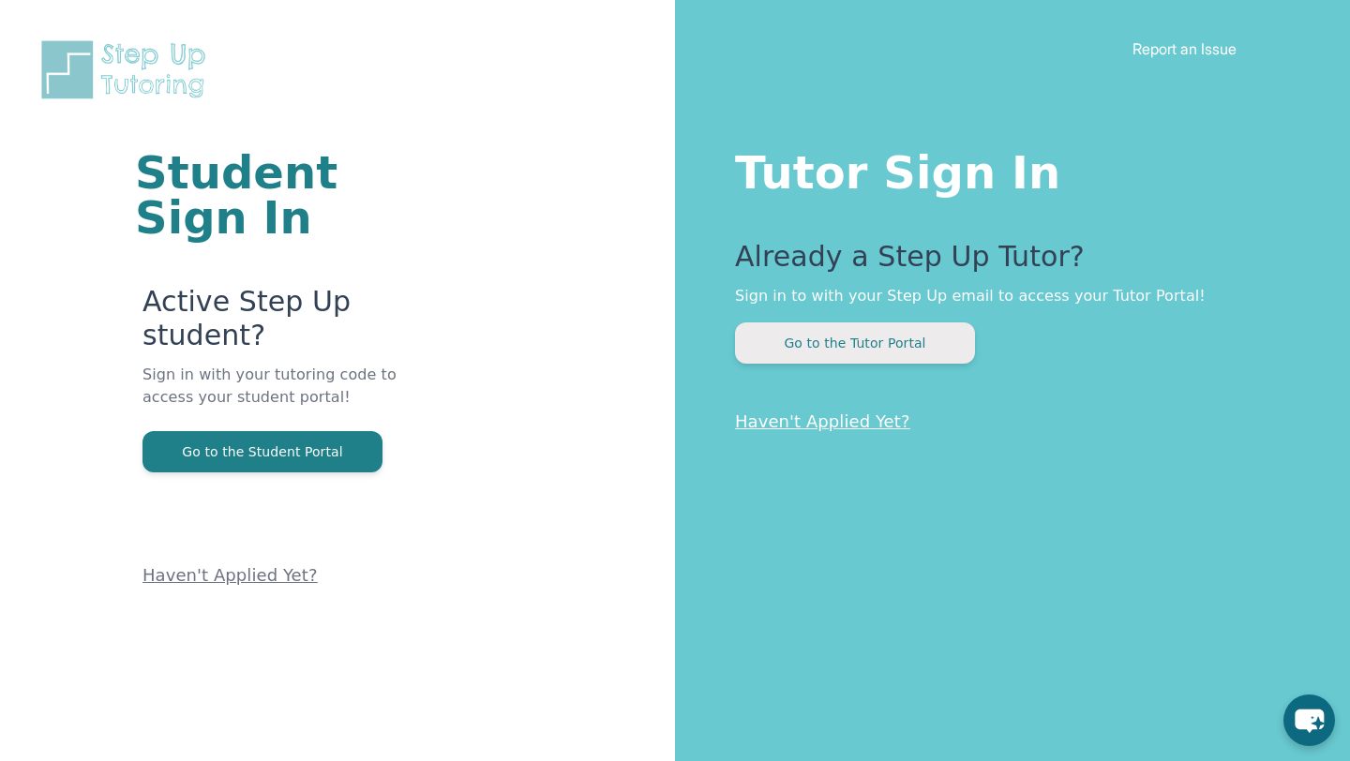  What do you see at coordinates (127, 69) in the screenshot?
I see `img: Step Up Tutoring horizontal logo` at bounding box center [127, 69].